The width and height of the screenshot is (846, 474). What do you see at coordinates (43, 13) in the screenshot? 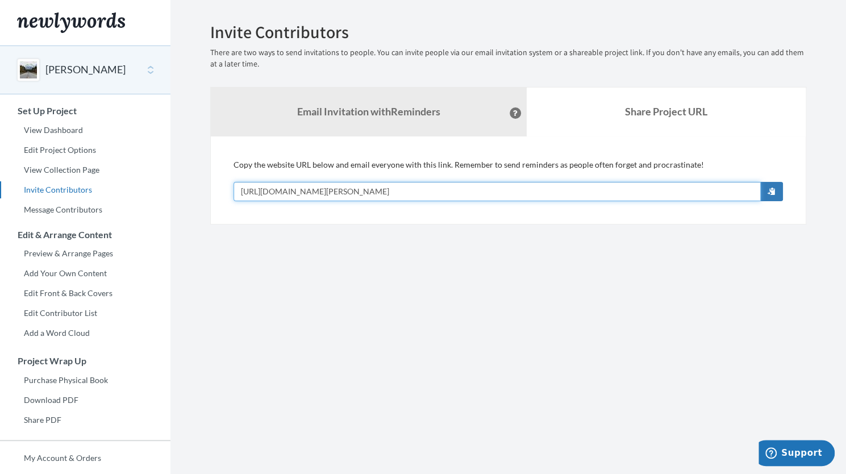
I see `span: Support` at bounding box center [43, 13].